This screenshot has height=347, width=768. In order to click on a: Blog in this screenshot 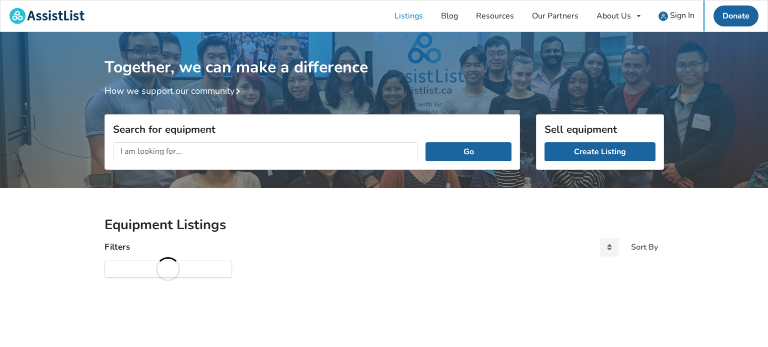, I will do `click(449, 16)`.